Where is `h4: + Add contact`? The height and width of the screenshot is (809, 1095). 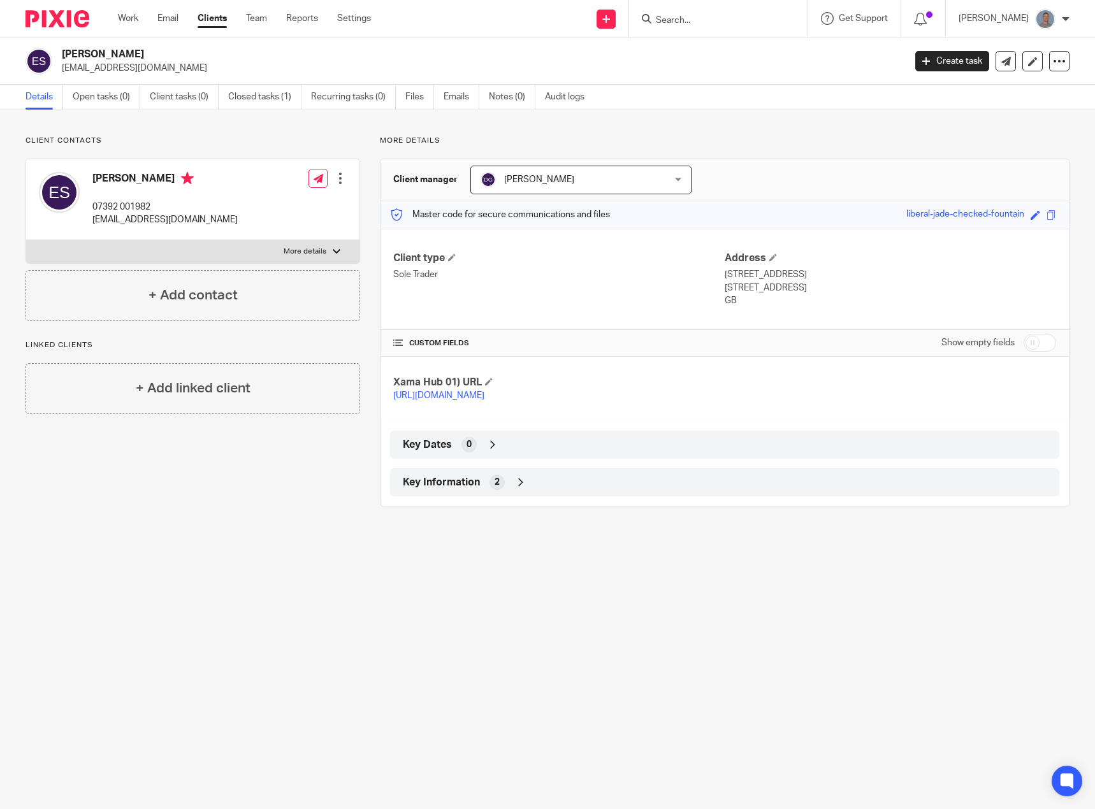
h4: + Add contact is located at coordinates (193, 295).